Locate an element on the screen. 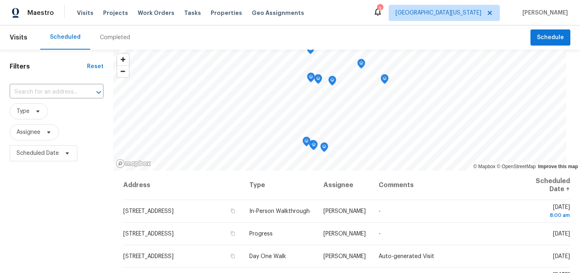 The image size is (580, 273). button: Zoom out is located at coordinates (123, 71).